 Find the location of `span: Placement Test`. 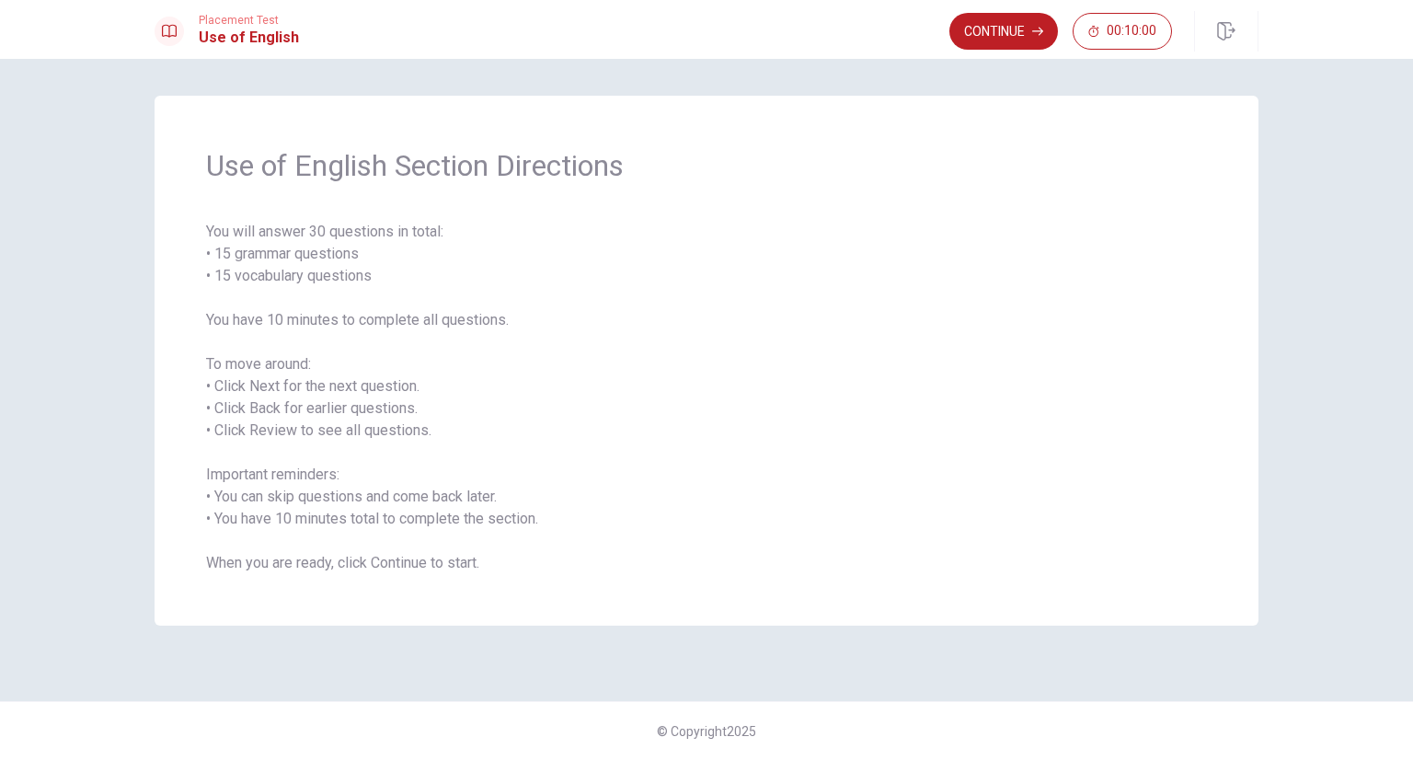

span: Placement Test is located at coordinates (248, 20).